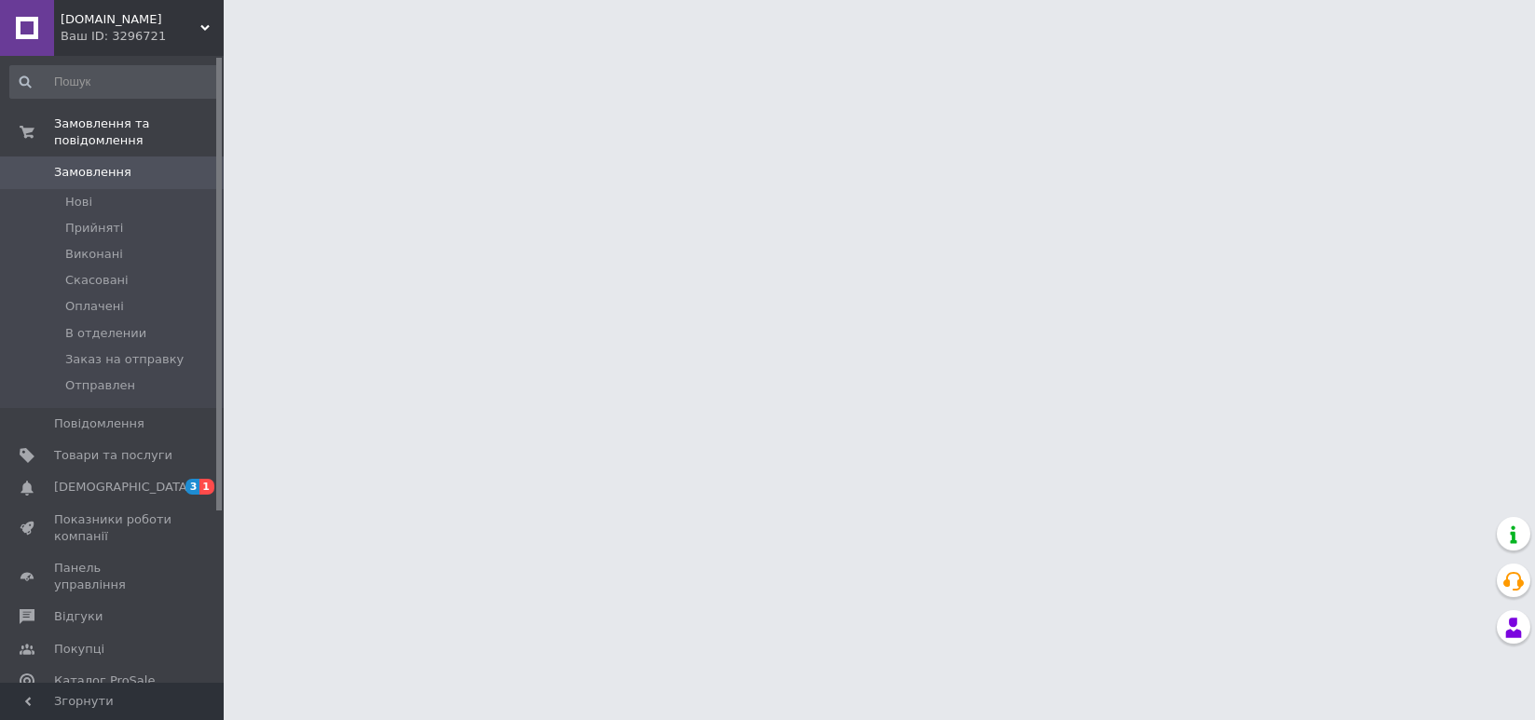 The width and height of the screenshot is (1535, 720). I want to click on span: Отправлен, so click(100, 386).